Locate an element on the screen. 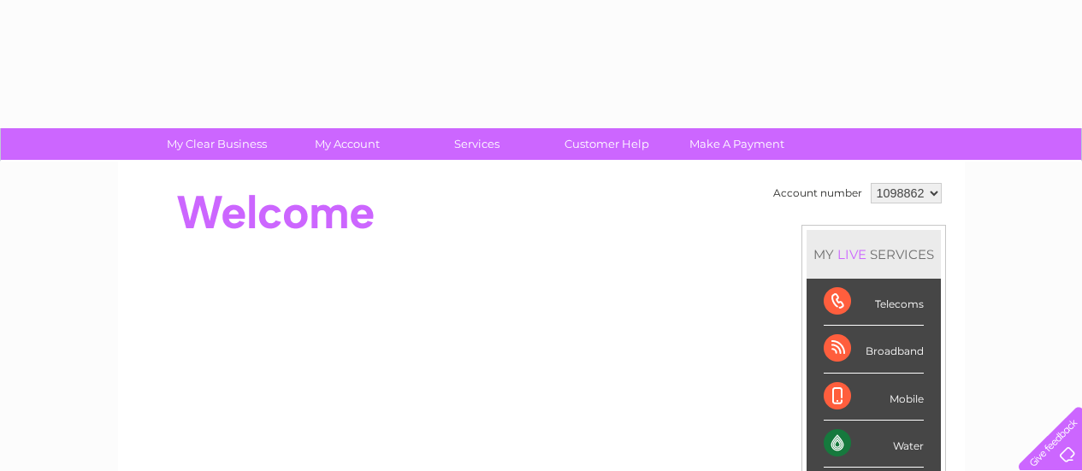 This screenshot has height=471, width=1082. a: My Account is located at coordinates (346, 144).